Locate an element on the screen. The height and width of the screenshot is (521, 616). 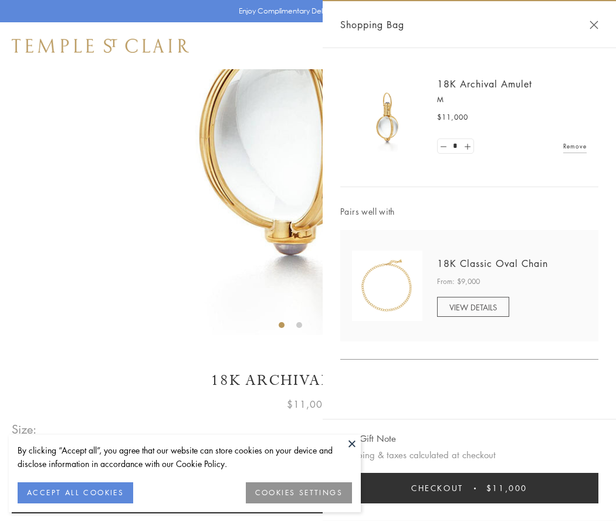
a: Set quantity to 0 is located at coordinates (444, 146).